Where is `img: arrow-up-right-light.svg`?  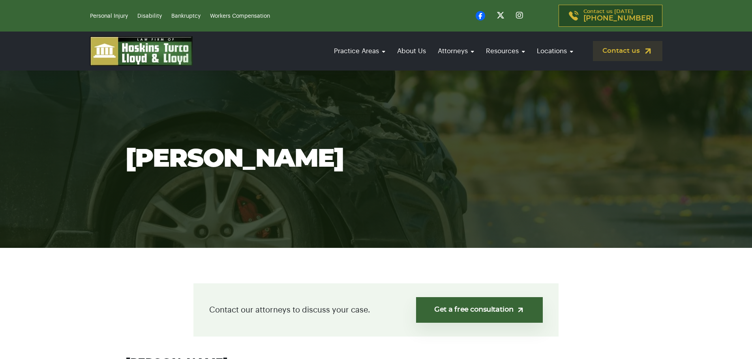
img: arrow-up-right-light.svg is located at coordinates (520, 310).